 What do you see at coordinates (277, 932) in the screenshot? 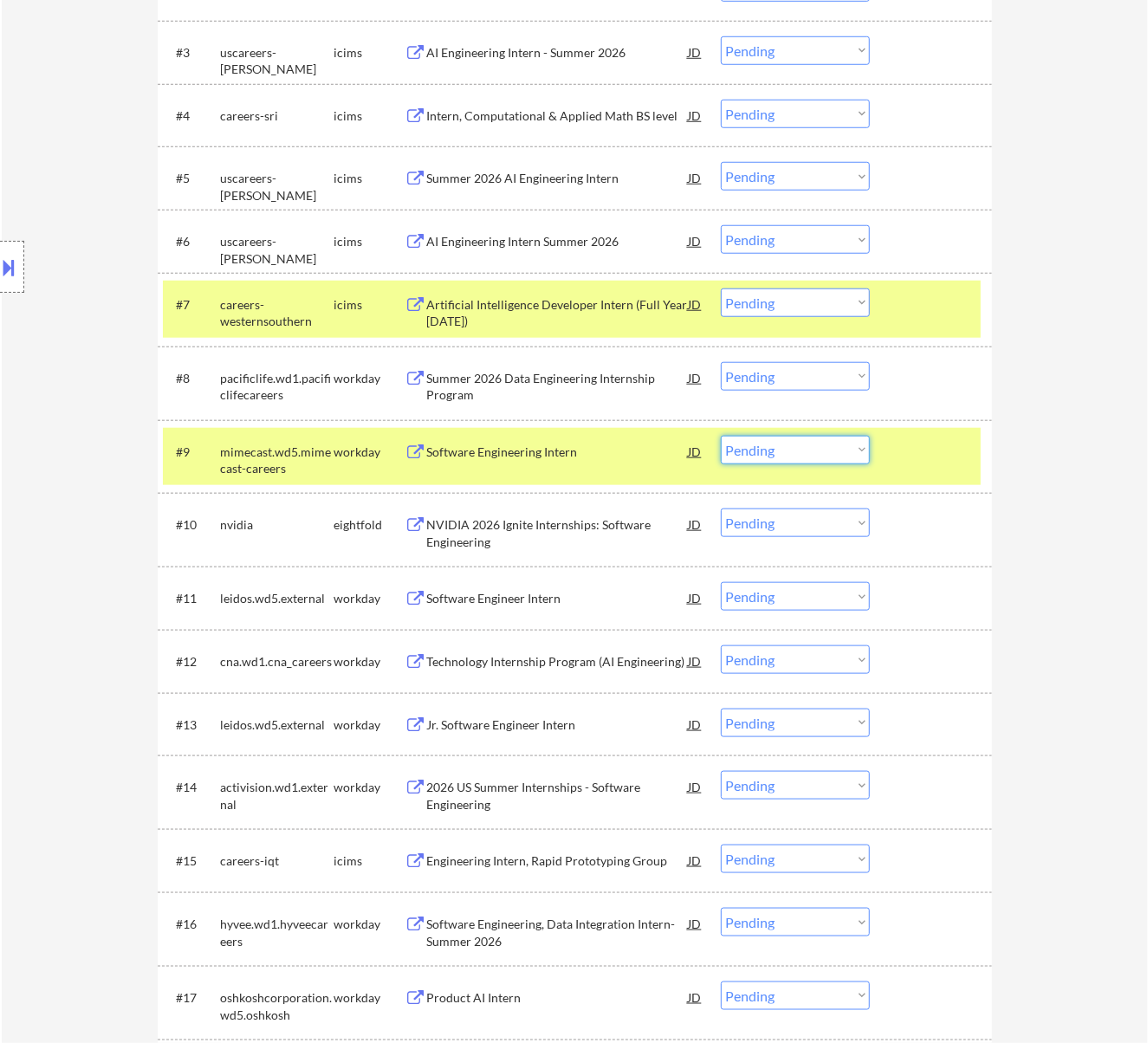
I see `div: hyvee.wd1.hyveecareers` at bounding box center [277, 932].